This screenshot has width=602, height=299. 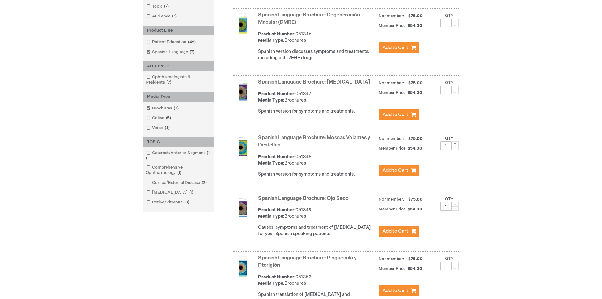 I want to click on img: Spanish Language Brochure: Glaucoma, so click(x=243, y=90).